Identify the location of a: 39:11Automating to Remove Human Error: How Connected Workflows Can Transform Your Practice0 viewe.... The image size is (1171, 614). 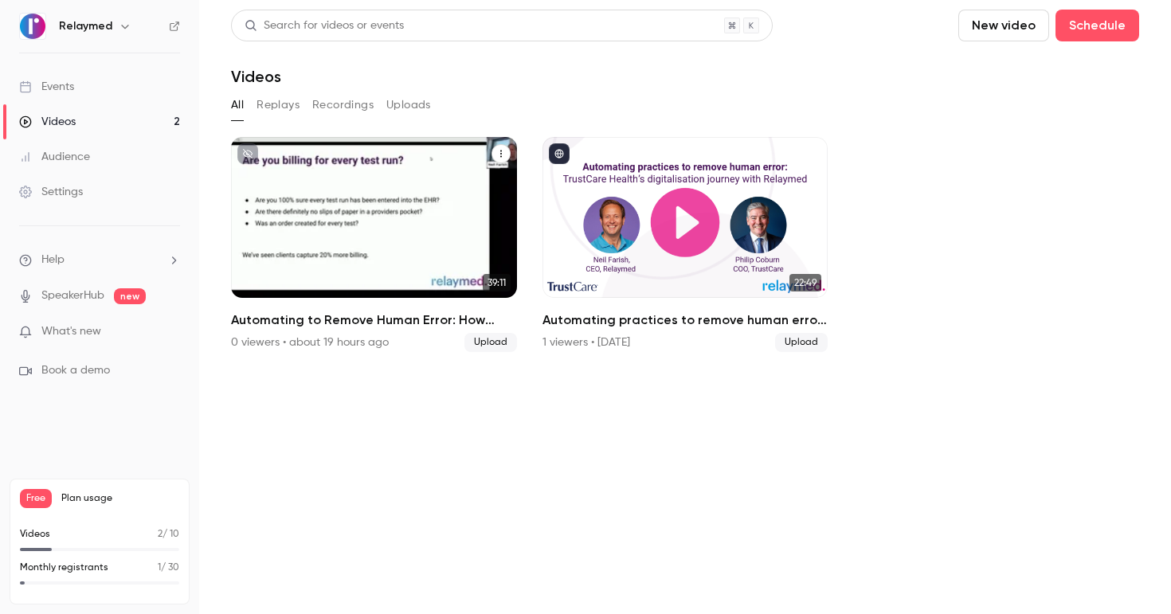
(374, 245).